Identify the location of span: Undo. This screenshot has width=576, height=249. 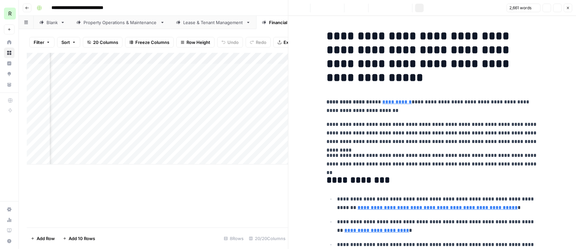
(233, 42).